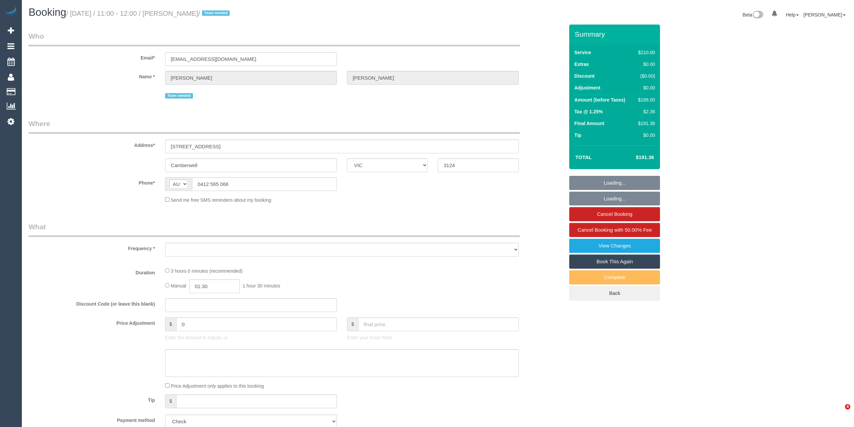 The height and width of the screenshot is (427, 854). I want to click on legend: Who, so click(274, 39).